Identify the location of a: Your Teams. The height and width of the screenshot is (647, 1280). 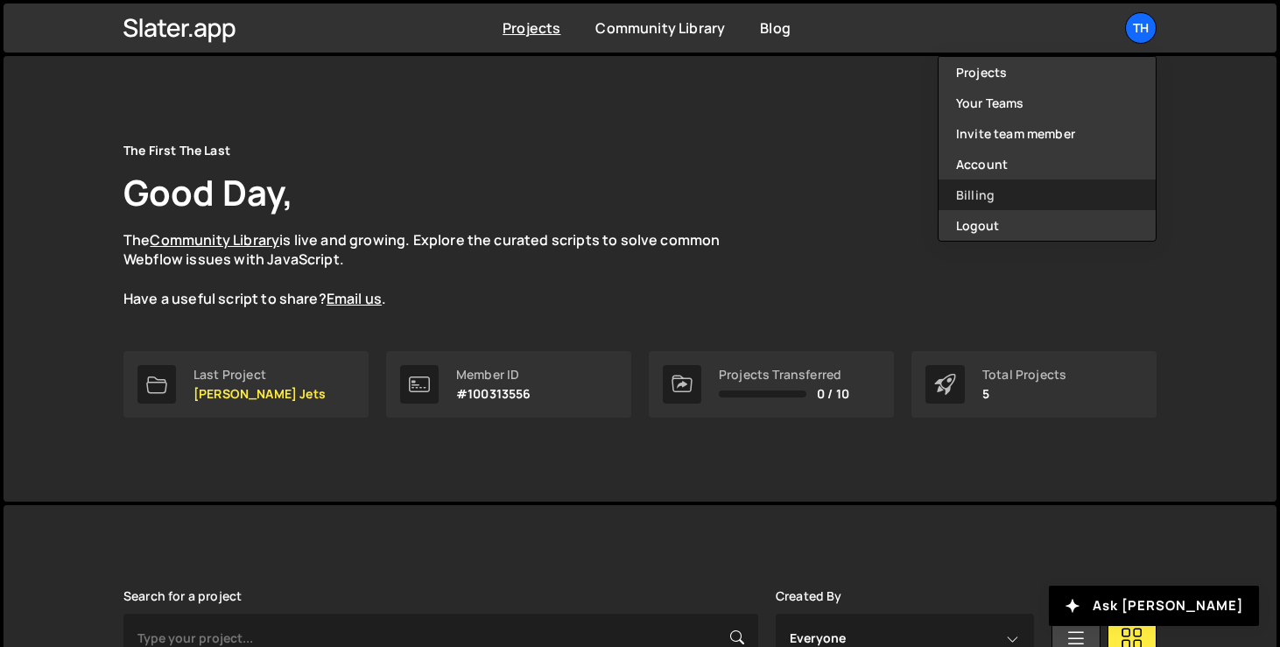
(1047, 102).